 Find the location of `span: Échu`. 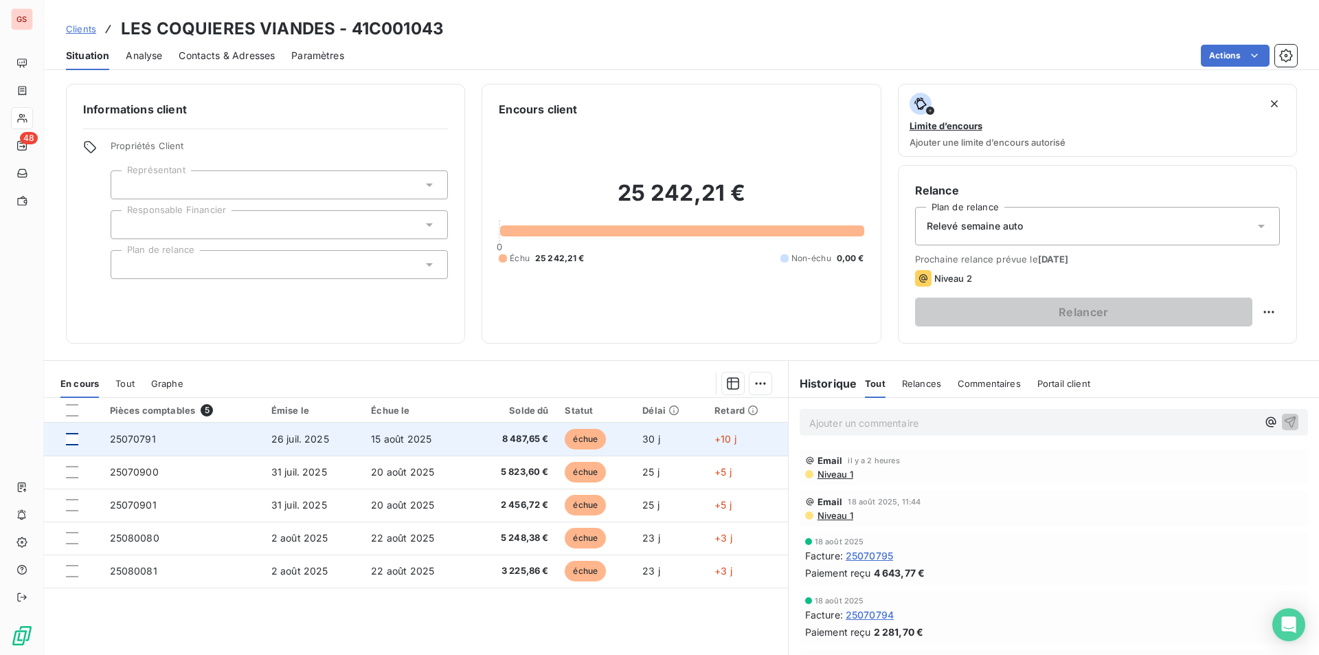

span: Échu is located at coordinates (519, 258).